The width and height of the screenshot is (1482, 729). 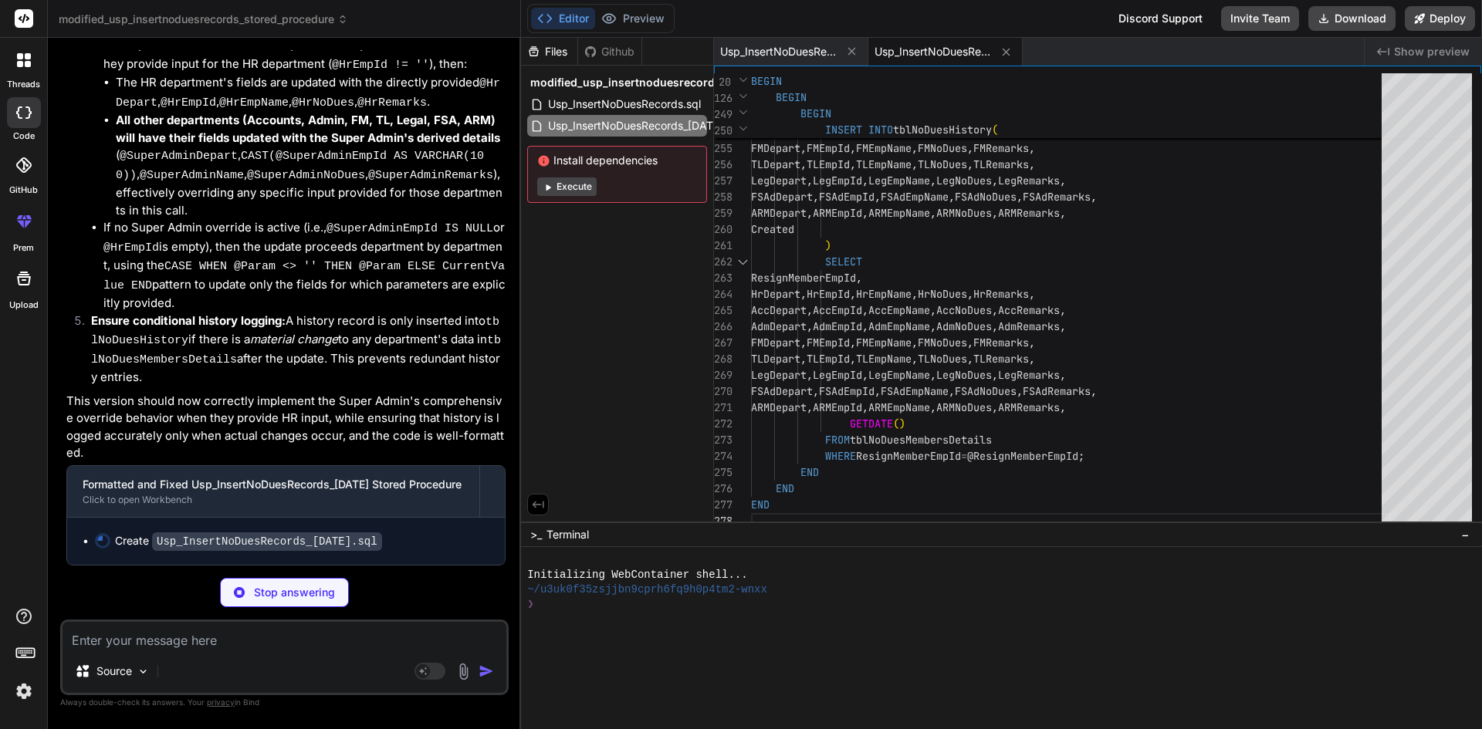 I want to click on label: Upload, so click(x=24, y=305).